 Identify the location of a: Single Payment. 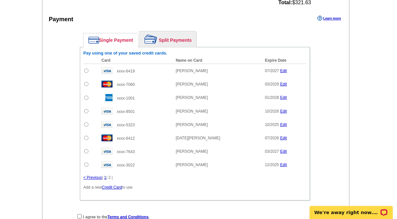
(111, 40).